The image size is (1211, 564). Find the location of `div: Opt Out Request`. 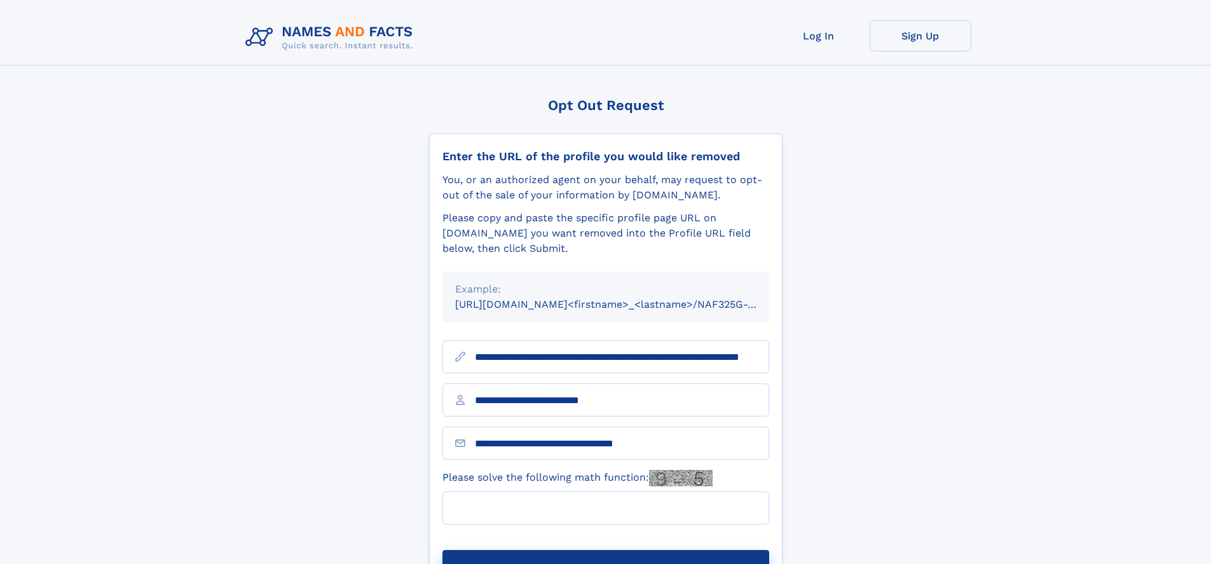

div: Opt Out Request is located at coordinates (606, 105).